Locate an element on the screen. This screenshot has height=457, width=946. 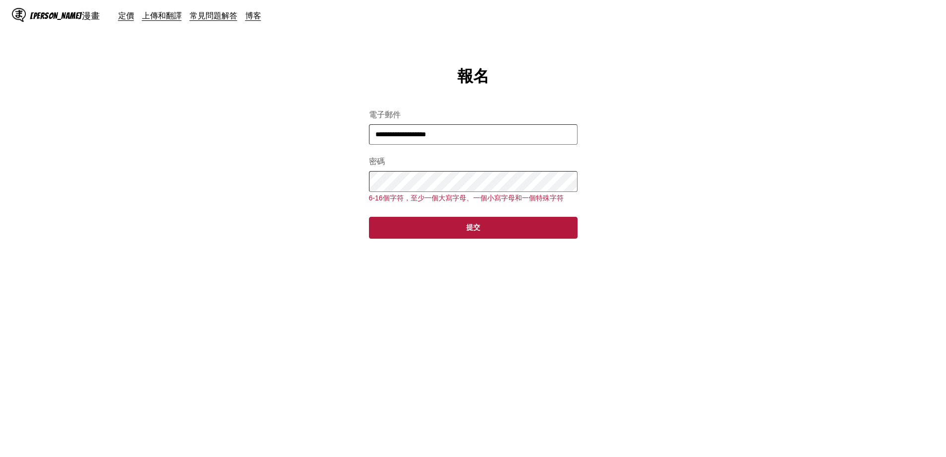
a: 定價 is located at coordinates (126, 15).